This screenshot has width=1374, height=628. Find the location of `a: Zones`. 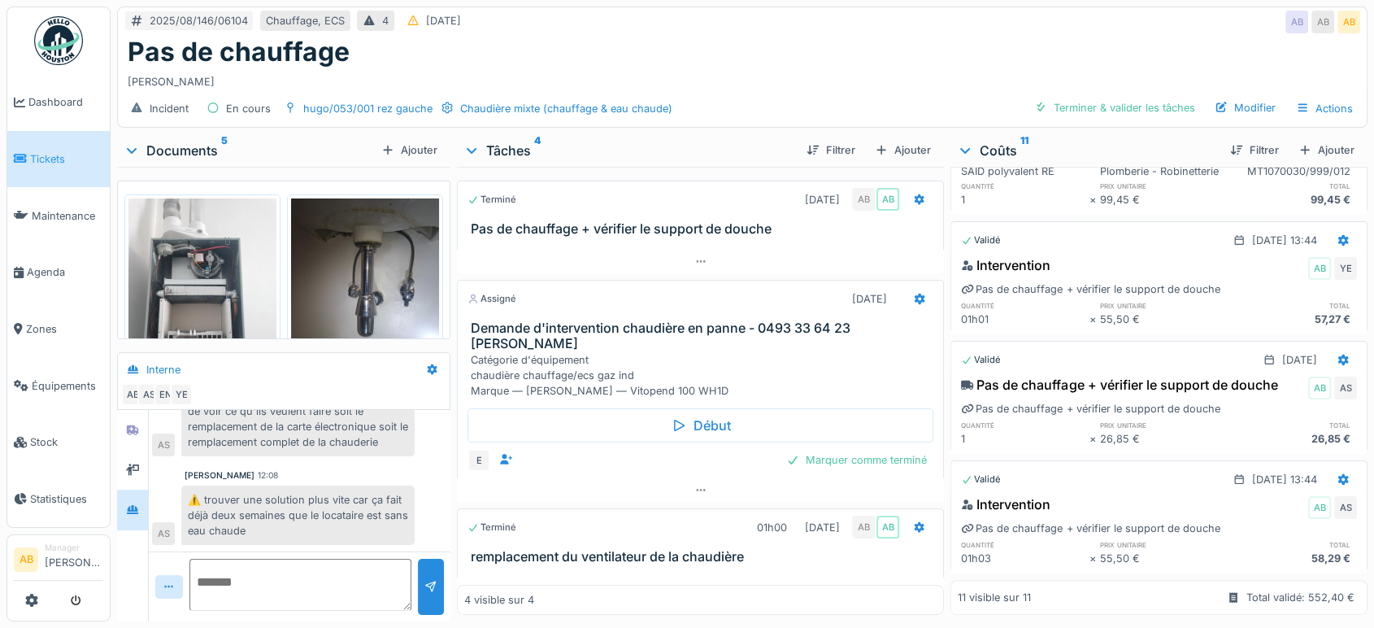

a: Zones is located at coordinates (59, 329).